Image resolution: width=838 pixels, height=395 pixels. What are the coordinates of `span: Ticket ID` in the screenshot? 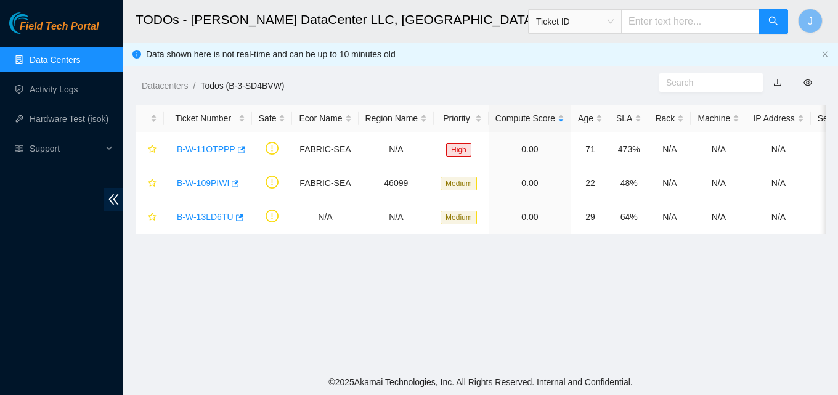 It's located at (575, 22).